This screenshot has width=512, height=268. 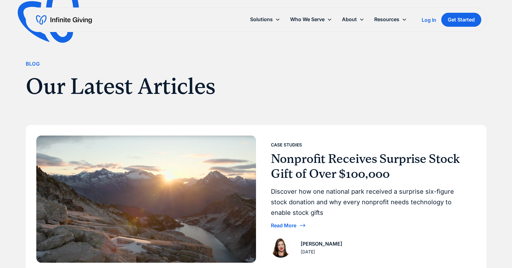 What do you see at coordinates (287, 145) in the screenshot?
I see `div: Case Studies` at bounding box center [287, 145].